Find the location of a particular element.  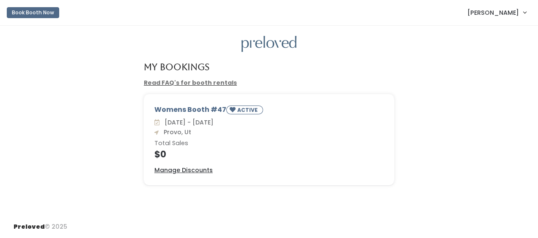

a: Read FAQ's for booth rentals is located at coordinates (190, 83).